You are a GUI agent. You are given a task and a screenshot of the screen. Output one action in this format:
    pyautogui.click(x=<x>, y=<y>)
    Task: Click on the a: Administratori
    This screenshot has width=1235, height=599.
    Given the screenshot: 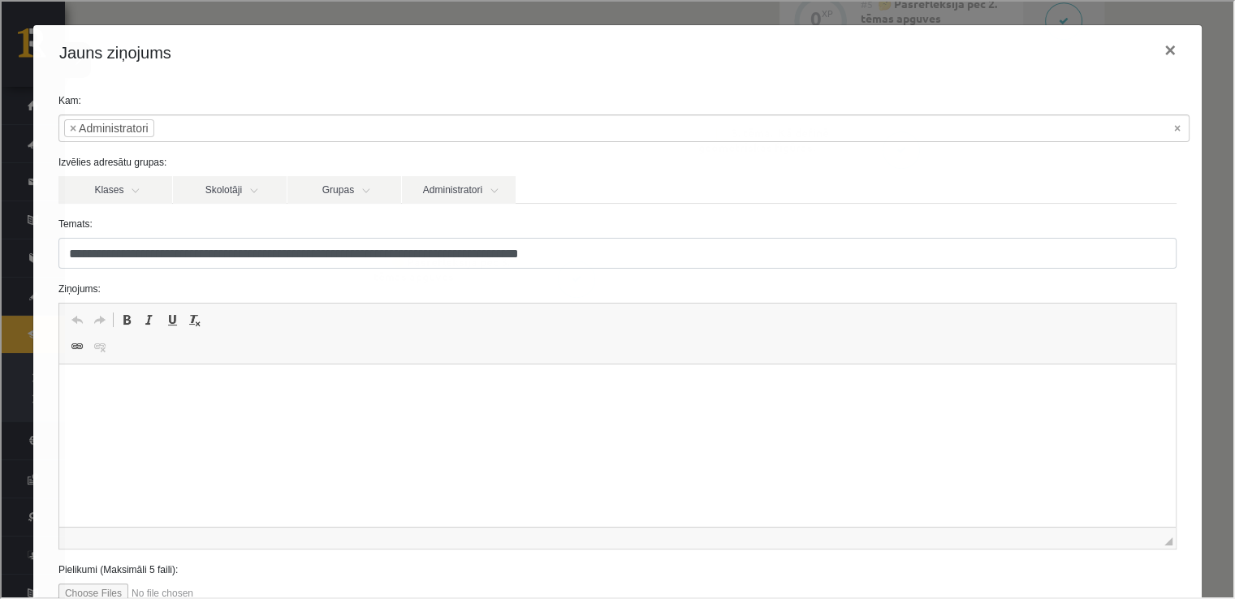 What is the action you would take?
    pyautogui.click(x=457, y=188)
    